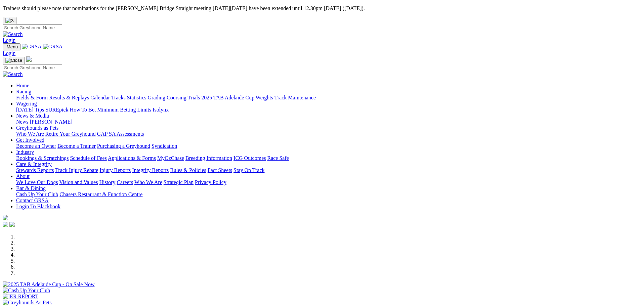 This screenshot has width=640, height=306. Describe the element at coordinates (124, 109) in the screenshot. I see `a: Minimum Betting Limits` at that location.